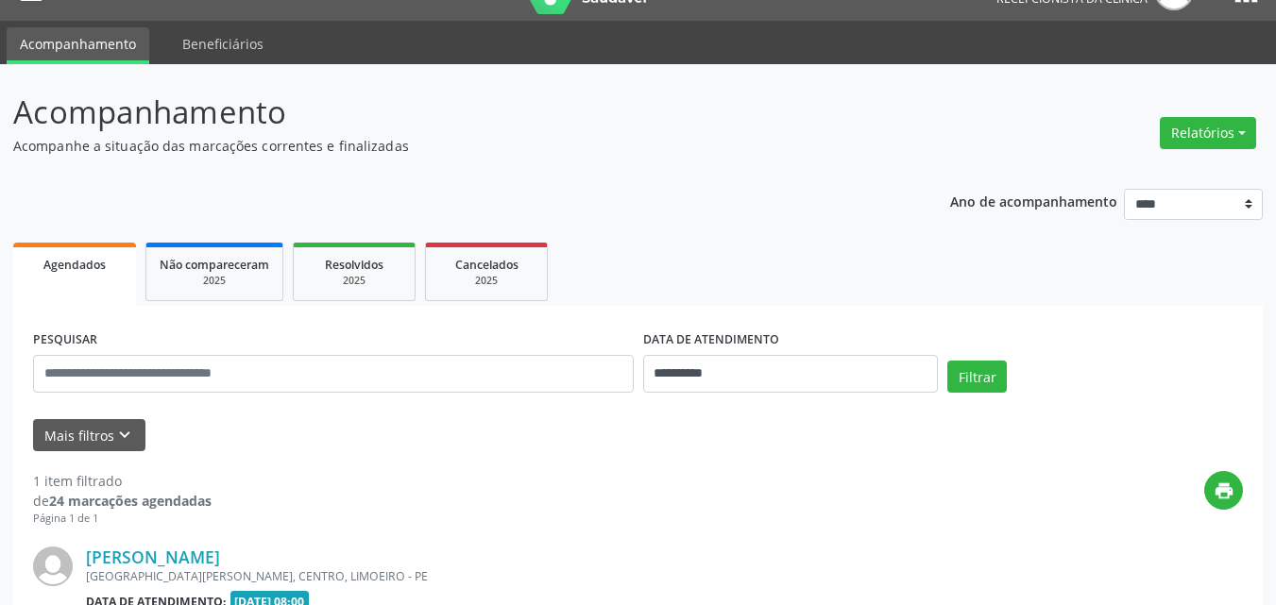 This screenshot has width=1276, height=605. Describe the element at coordinates (711, 340) in the screenshot. I see `label: DATA DE ATENDIMENTO` at that location.